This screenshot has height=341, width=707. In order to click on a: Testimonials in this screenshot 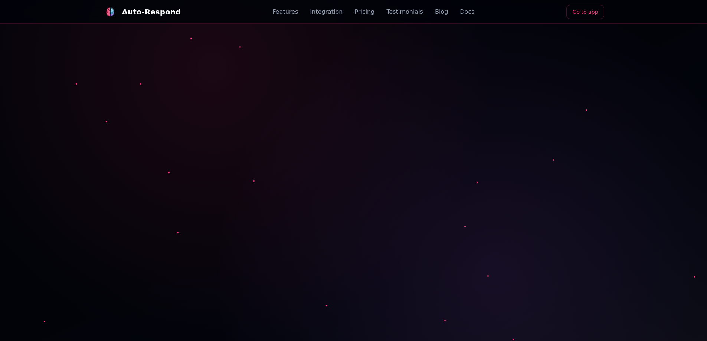, I will do `click(405, 12)`.